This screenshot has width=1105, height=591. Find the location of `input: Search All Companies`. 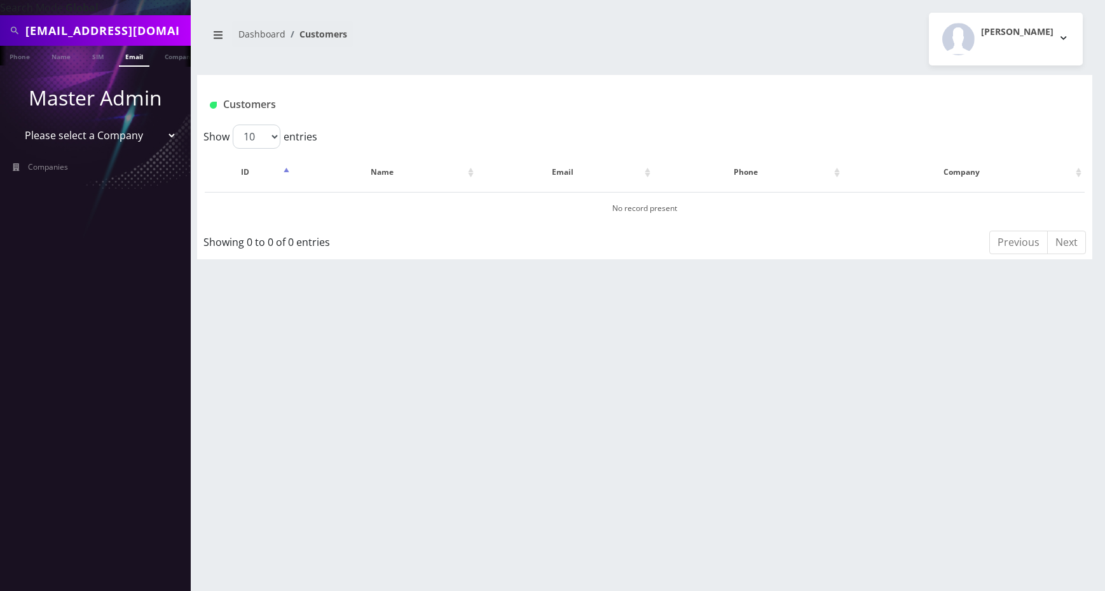

input: Search All Companies is located at coordinates (106, 31).